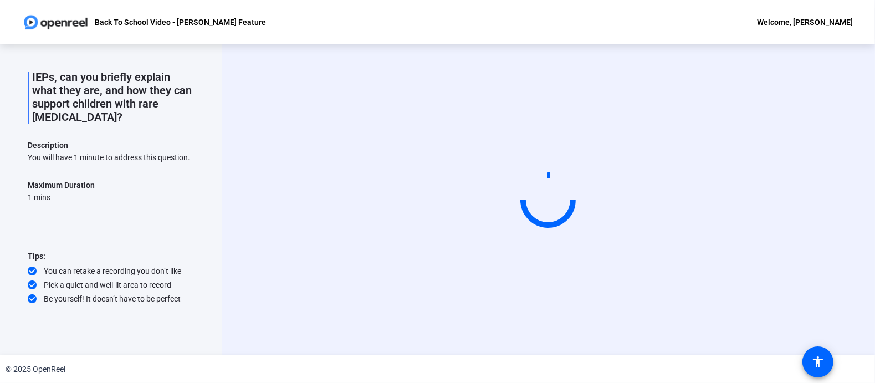 The height and width of the screenshot is (383, 875). Describe the element at coordinates (111, 299) in the screenshot. I see `div: Be yourself! It doesn’t have to be perfect` at that location.